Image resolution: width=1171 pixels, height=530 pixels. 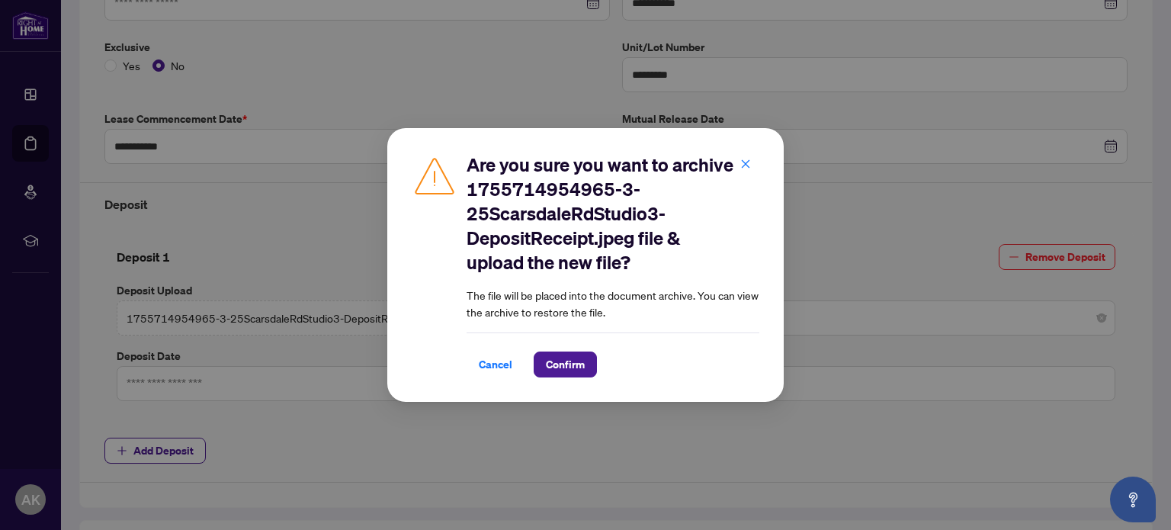 What do you see at coordinates (435, 175) in the screenshot?
I see `img: Caution Icon` at bounding box center [435, 175].